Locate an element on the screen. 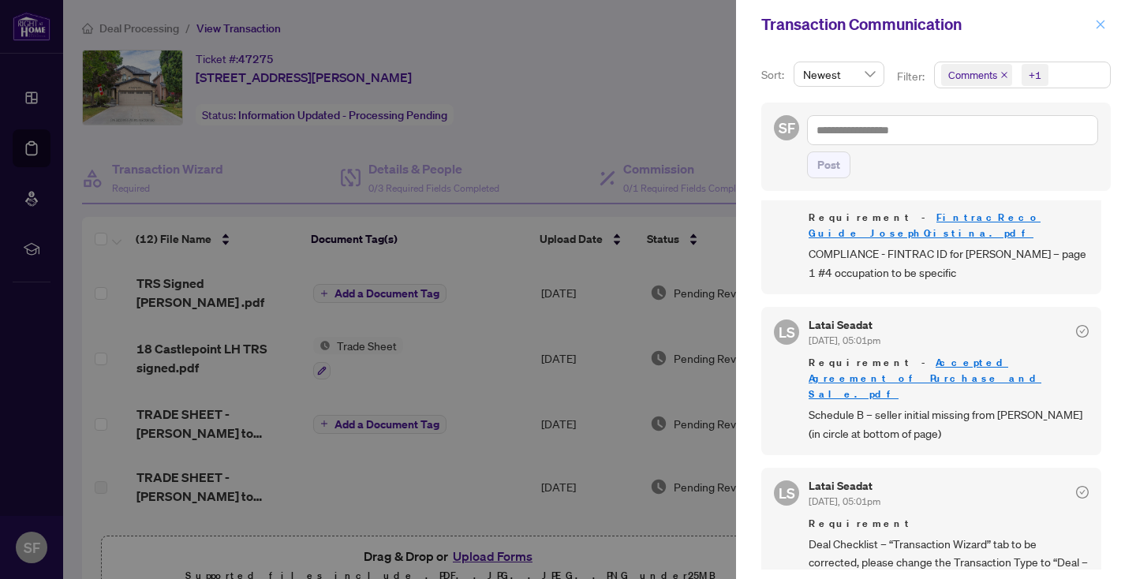  span: Newest is located at coordinates (839, 74).